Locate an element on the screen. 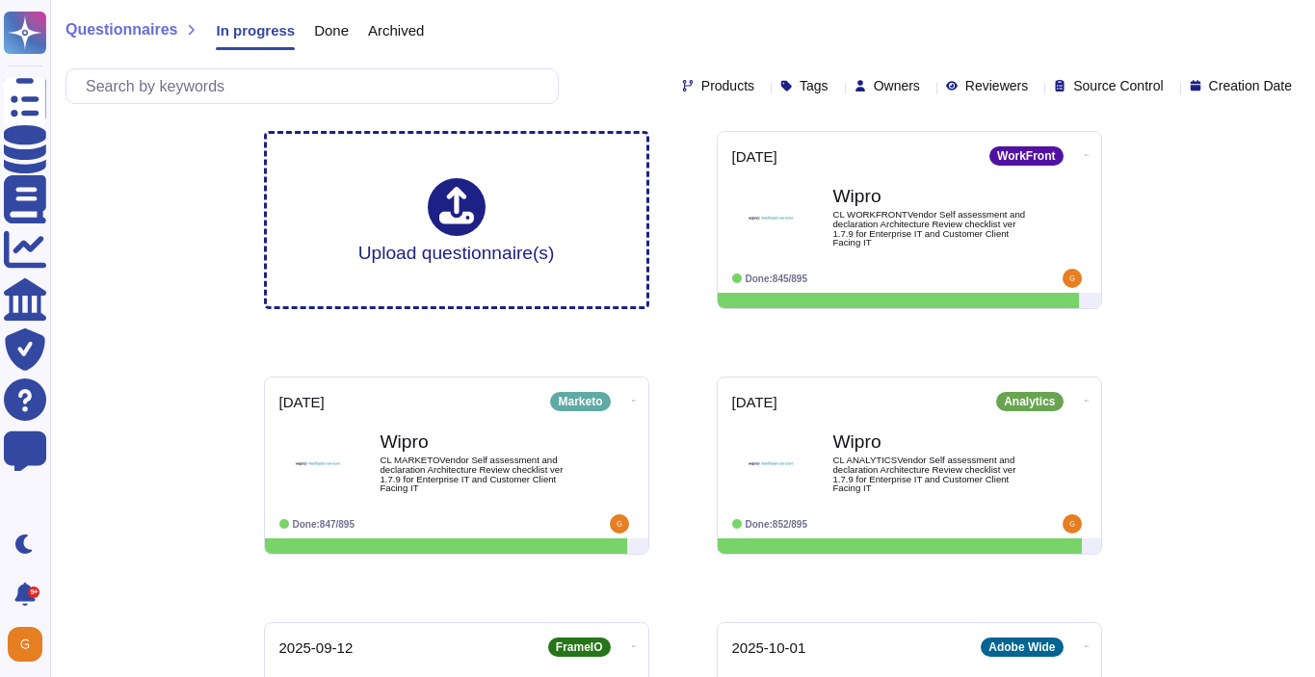  span: In progress is located at coordinates (255, 30).